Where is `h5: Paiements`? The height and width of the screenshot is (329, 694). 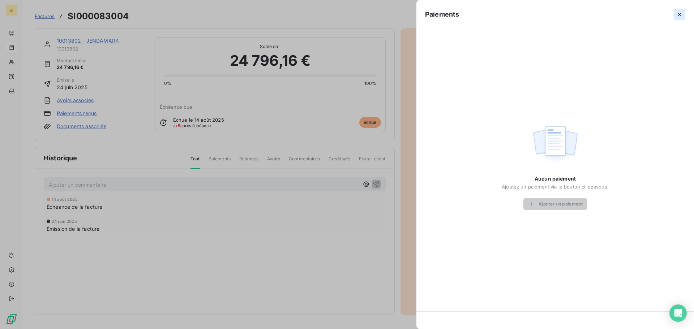
h5: Paiements is located at coordinates (442, 14).